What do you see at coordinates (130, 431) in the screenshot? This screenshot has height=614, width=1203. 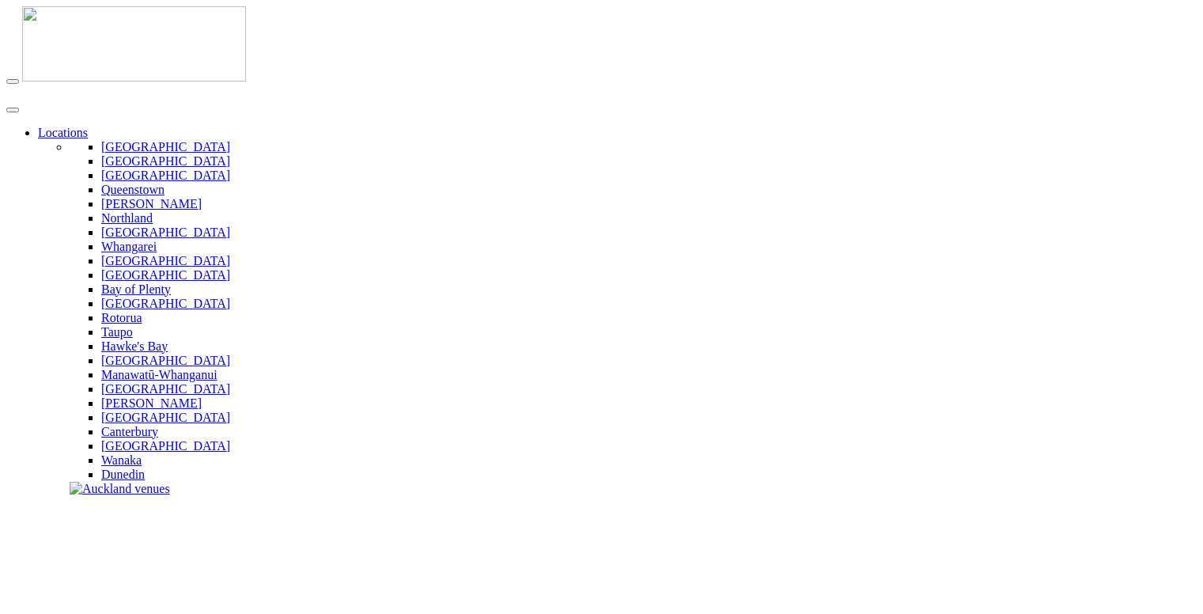 I see `a: Canterbury` at bounding box center [130, 431].